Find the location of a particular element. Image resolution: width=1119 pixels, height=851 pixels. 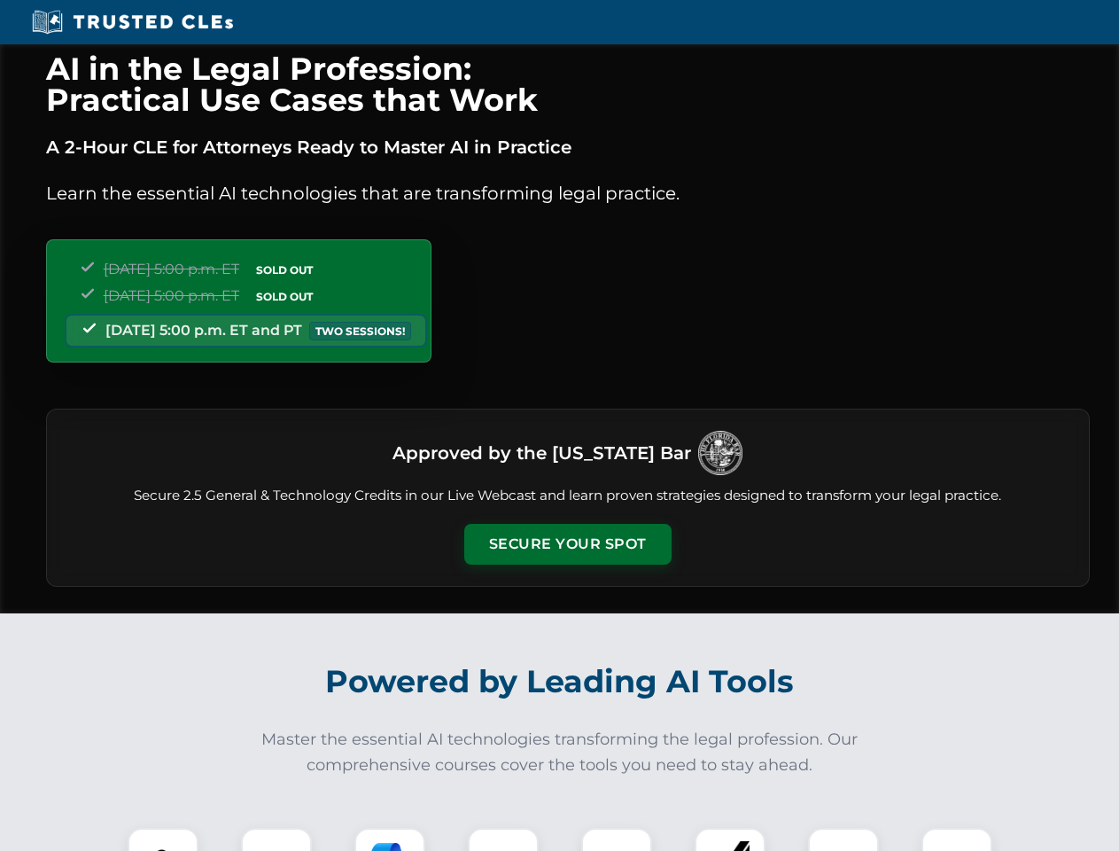

h1: AI in the Legal Profession: Practical Use Cases that Work is located at coordinates (568, 84).